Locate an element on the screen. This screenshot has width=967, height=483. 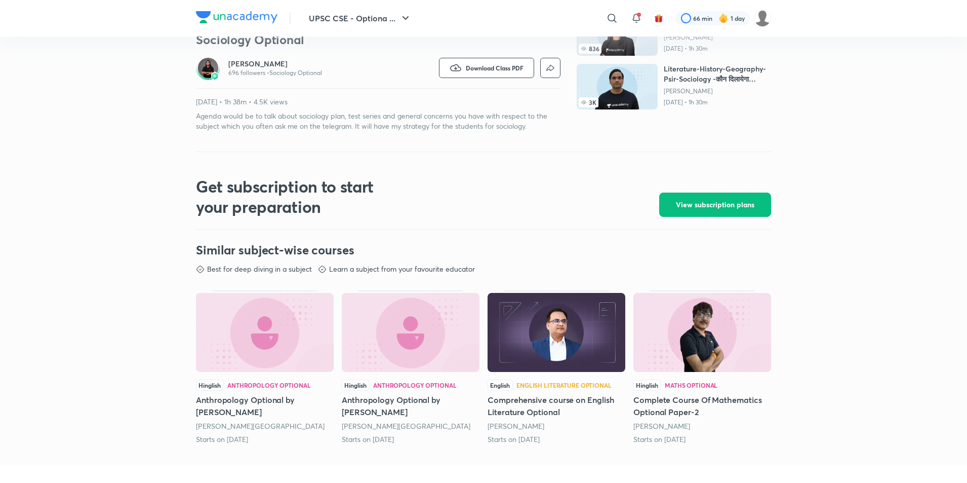
span: English is located at coordinates (500, 385).